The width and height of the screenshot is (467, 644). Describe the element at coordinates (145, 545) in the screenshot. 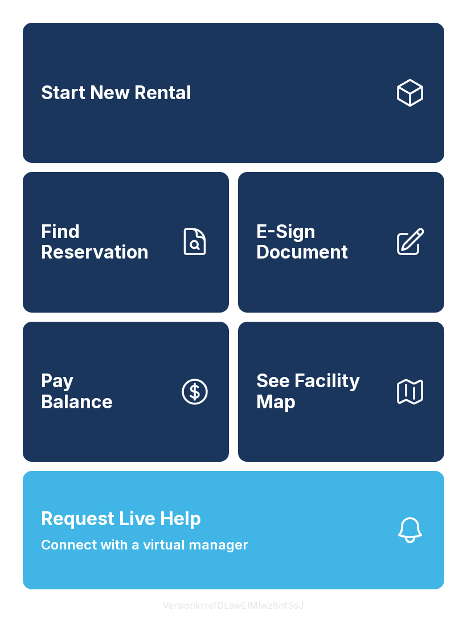

I see `span: Connect with a virtual manager` at that location.